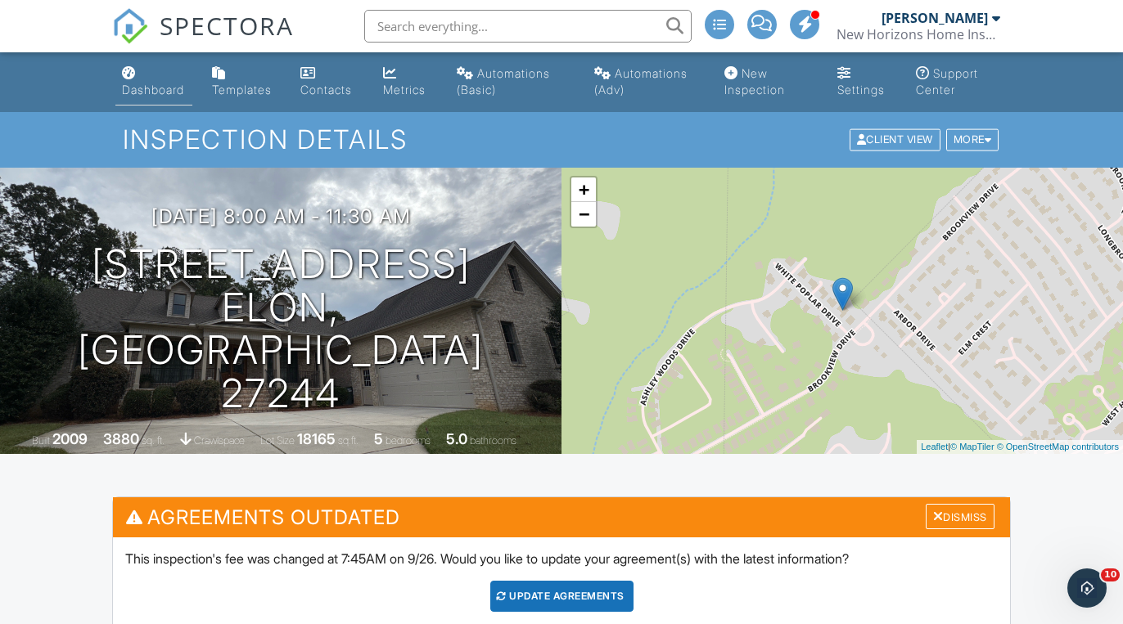 Image resolution: width=1123 pixels, height=624 pixels. What do you see at coordinates (947, 81) in the screenshot?
I see `div: Support Center` at bounding box center [947, 81].